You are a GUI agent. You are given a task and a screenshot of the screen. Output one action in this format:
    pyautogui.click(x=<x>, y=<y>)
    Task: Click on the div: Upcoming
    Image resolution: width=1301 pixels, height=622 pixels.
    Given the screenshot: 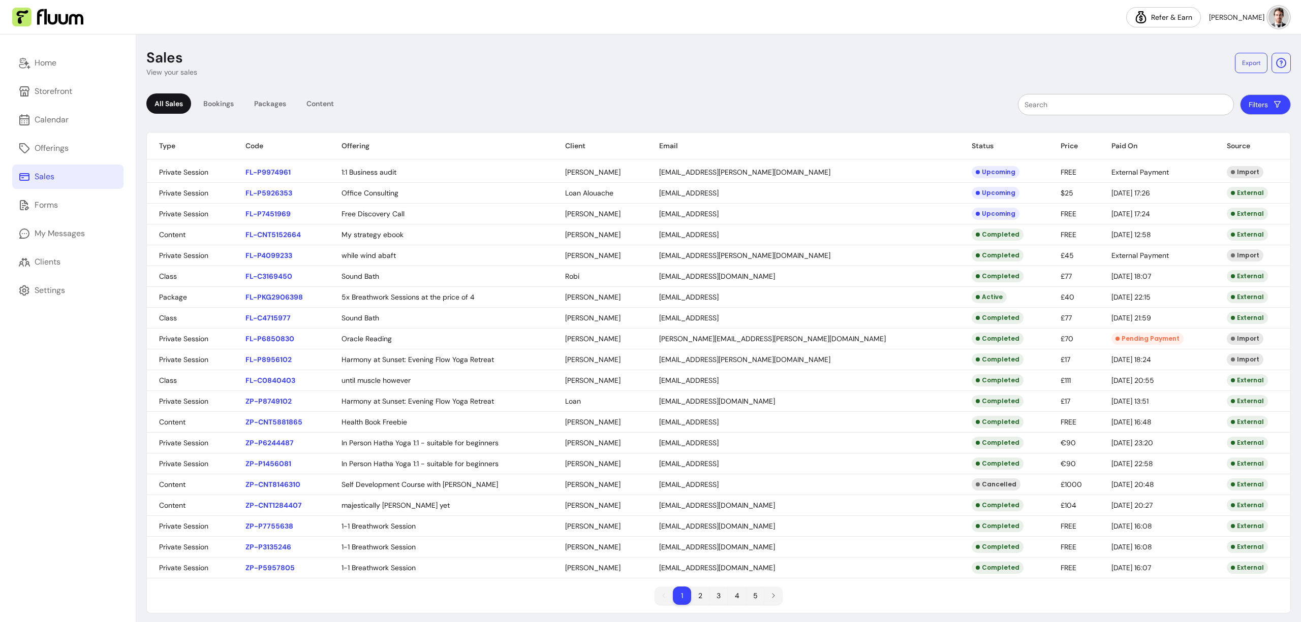 What is the action you would take?
    pyautogui.click(x=995, y=193)
    